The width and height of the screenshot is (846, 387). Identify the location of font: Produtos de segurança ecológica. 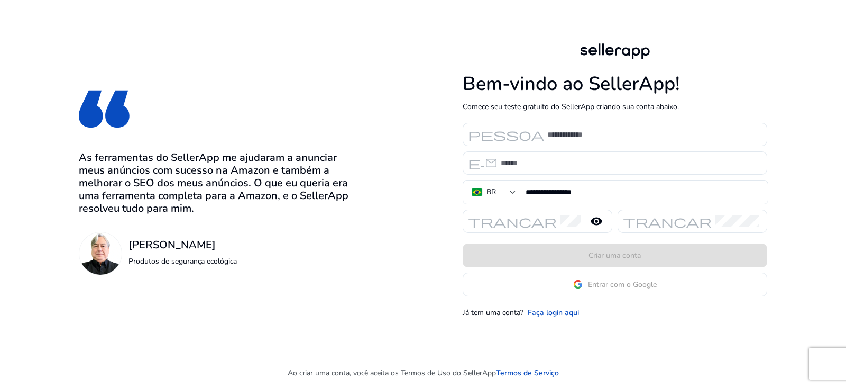
(182, 261).